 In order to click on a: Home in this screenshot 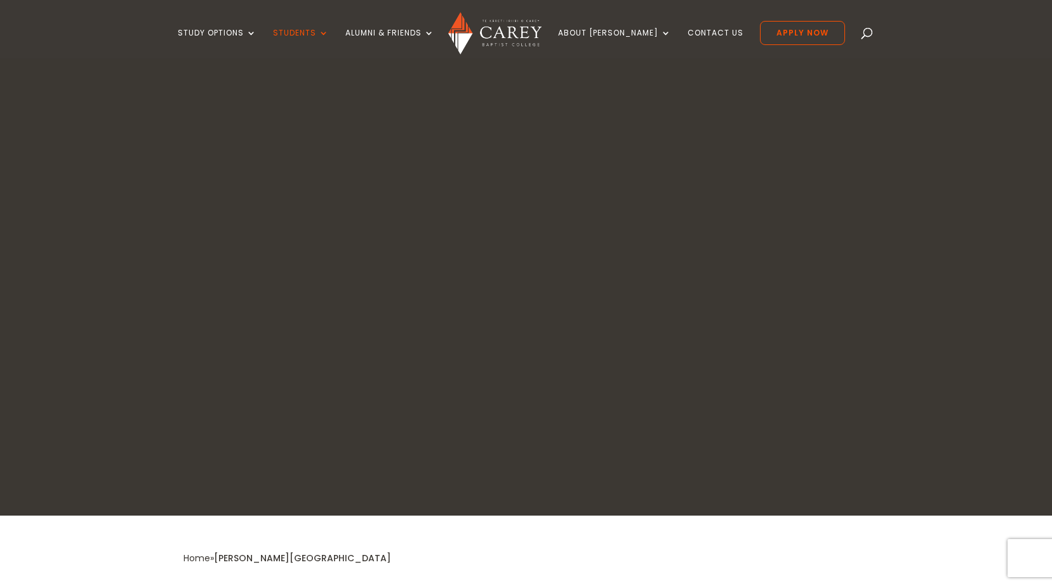, I will do `click(197, 558)`.